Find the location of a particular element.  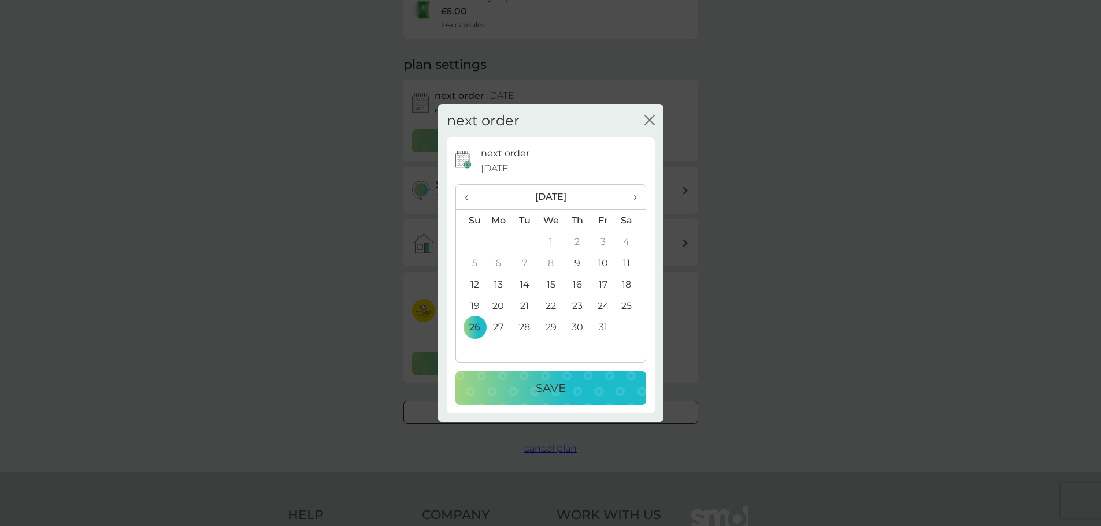

td: 24 is located at coordinates (603, 306).